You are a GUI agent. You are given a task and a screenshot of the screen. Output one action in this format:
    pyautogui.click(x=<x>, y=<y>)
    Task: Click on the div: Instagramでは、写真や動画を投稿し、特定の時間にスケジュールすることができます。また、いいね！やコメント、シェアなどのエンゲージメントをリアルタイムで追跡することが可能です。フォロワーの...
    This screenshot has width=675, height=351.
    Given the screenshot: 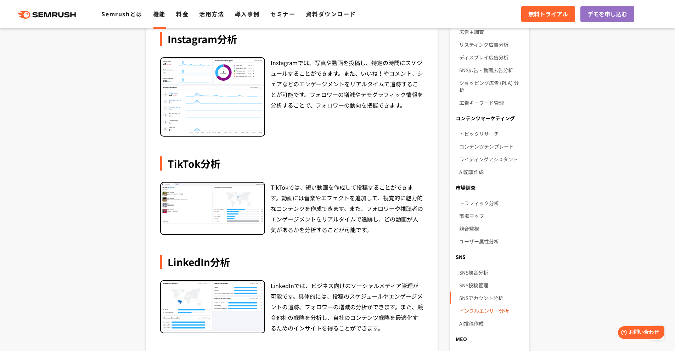 What is the action you would take?
    pyautogui.click(x=347, y=97)
    